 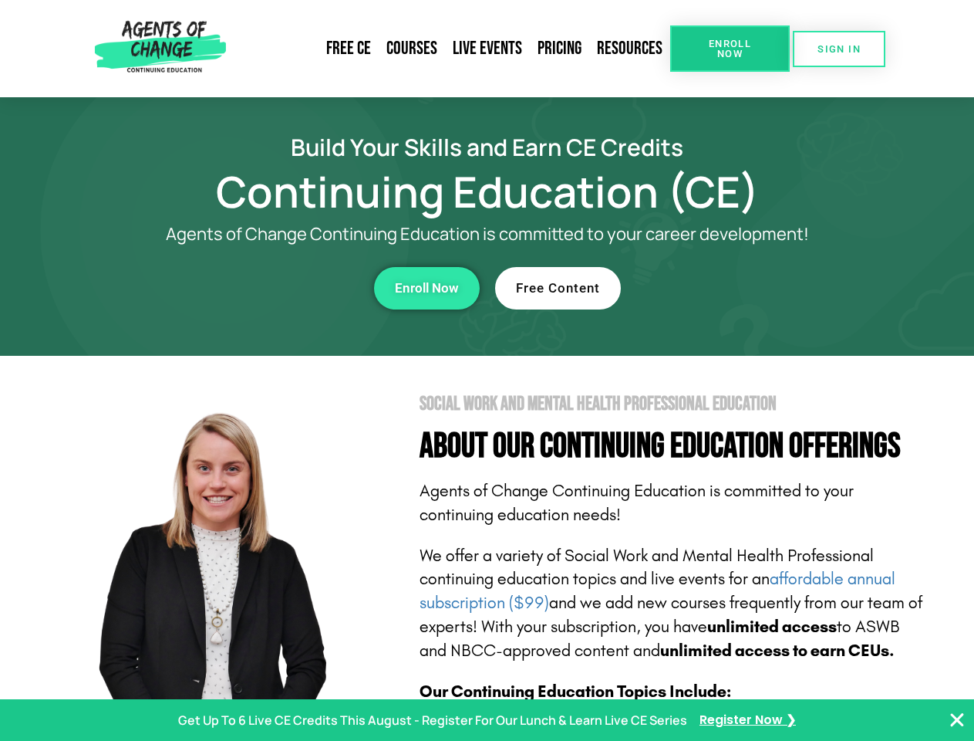 What do you see at coordinates (839, 49) in the screenshot?
I see `span: SIGN IN` at bounding box center [839, 49].